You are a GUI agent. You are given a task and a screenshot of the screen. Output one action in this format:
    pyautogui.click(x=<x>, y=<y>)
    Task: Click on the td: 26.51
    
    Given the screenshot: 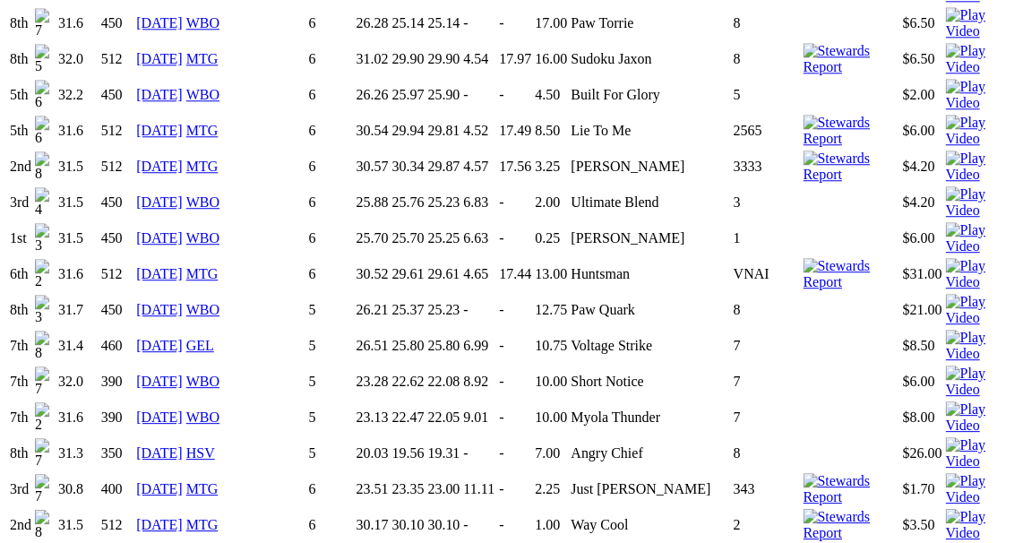 What is the action you would take?
    pyautogui.click(x=373, y=346)
    